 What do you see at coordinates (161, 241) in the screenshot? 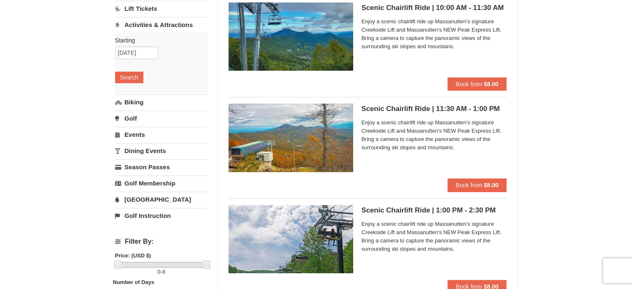
I see `h4: Filter By:` at bounding box center [161, 241].